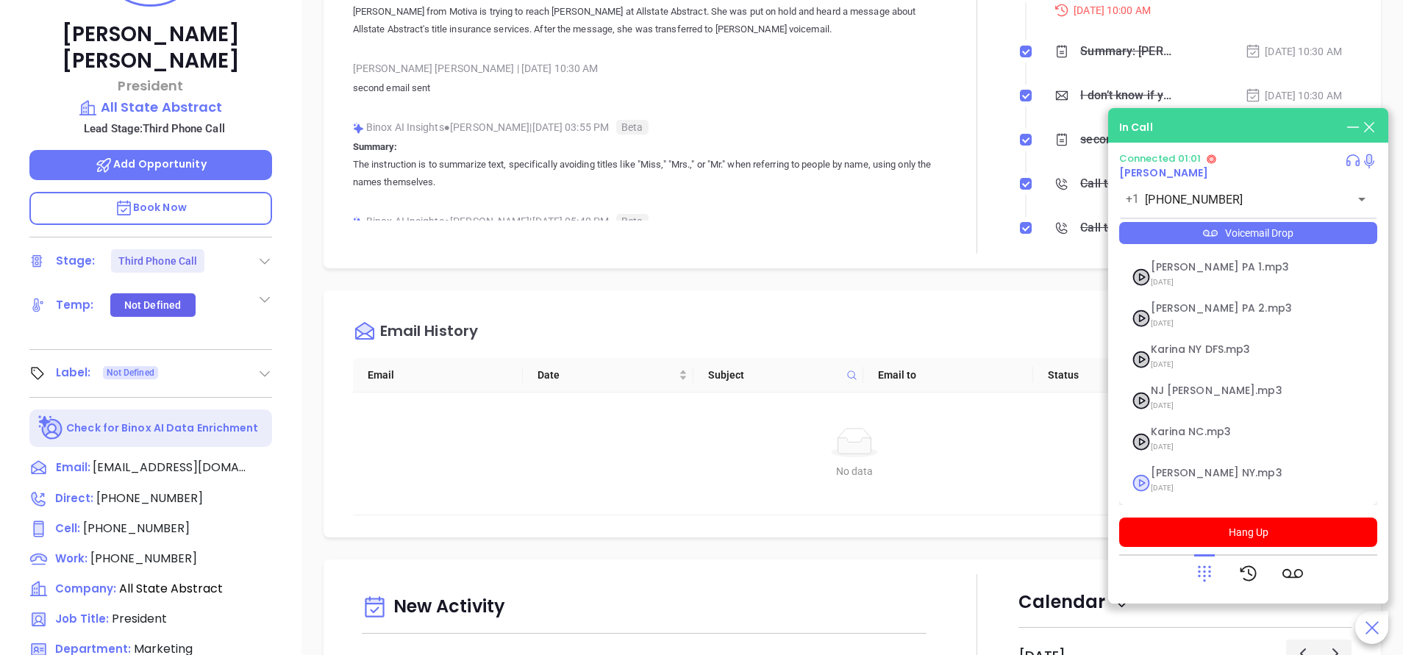 Image resolution: width=1403 pixels, height=655 pixels. I want to click on span: Connected, so click(1147, 158).